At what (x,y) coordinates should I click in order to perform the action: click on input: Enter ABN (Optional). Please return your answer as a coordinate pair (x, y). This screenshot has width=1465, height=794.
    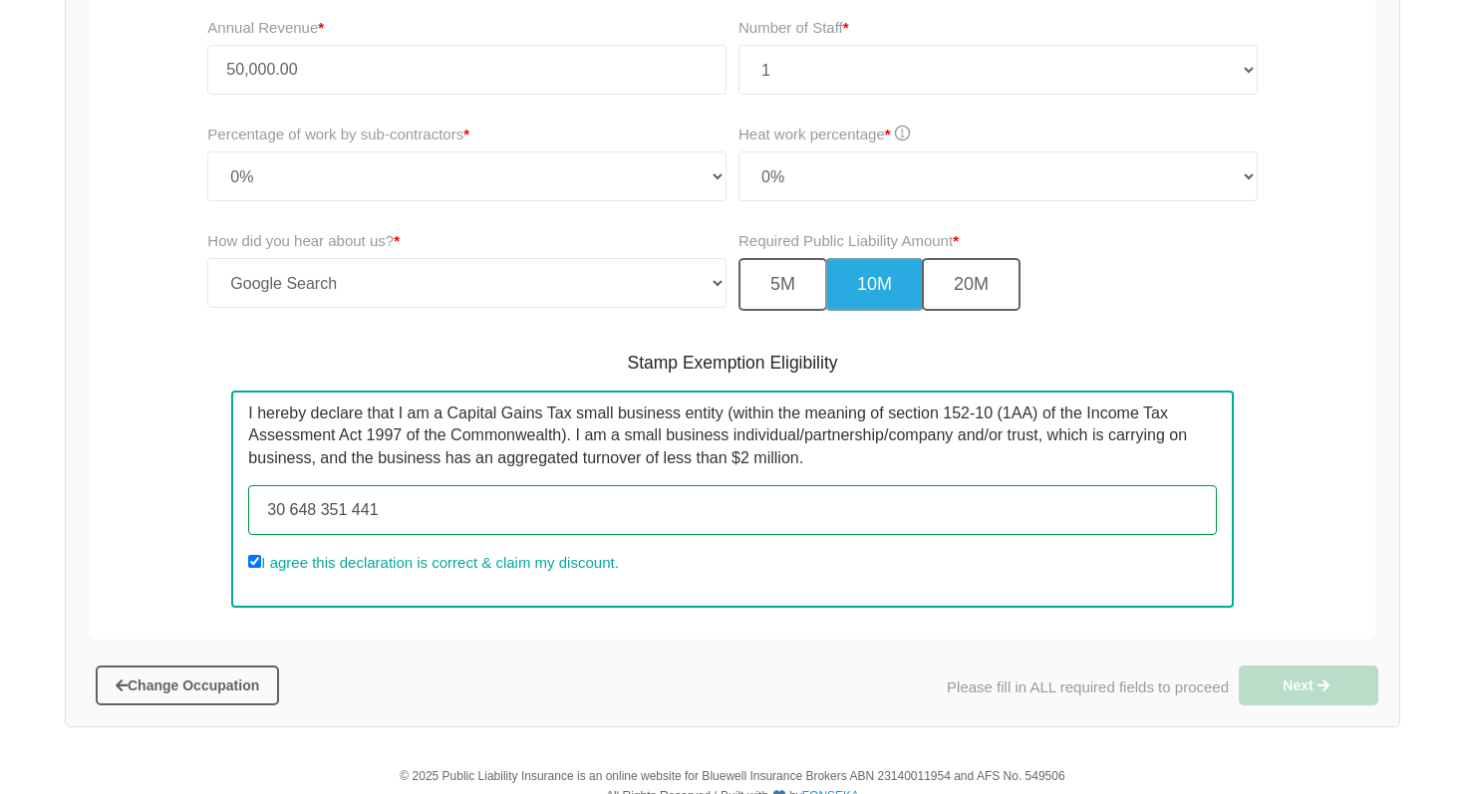
    Looking at the image, I should click on (731, 510).